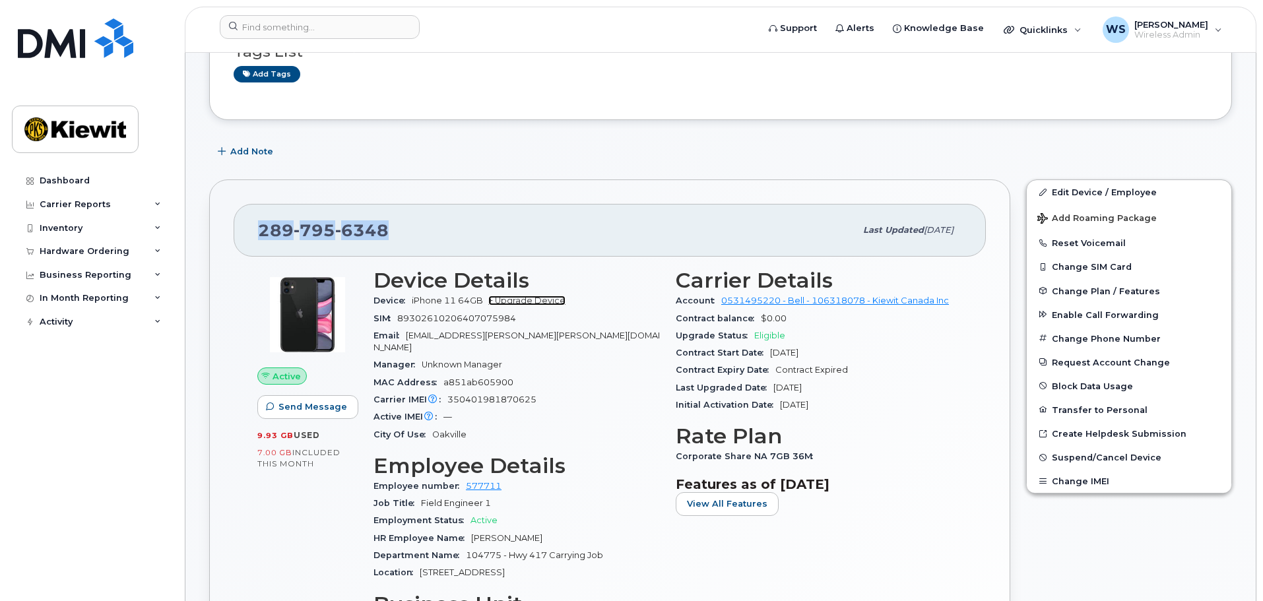  What do you see at coordinates (274, 453) in the screenshot?
I see `span: 7.00 GB` at bounding box center [274, 453].